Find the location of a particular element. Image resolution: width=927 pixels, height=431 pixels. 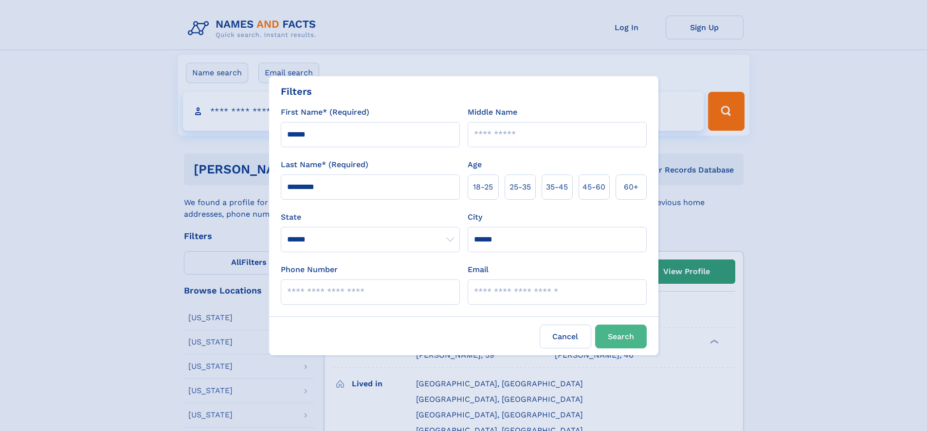

span: 18‑25 is located at coordinates (482, 187).